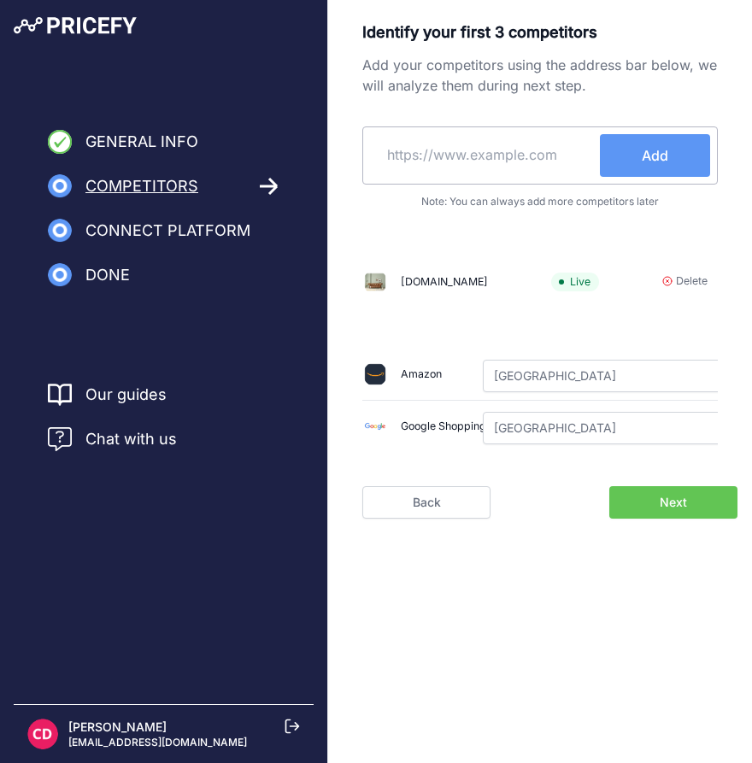  I want to click on p: Add your competitors using the address bar below, we will analyze them during next step., so click(540, 75).